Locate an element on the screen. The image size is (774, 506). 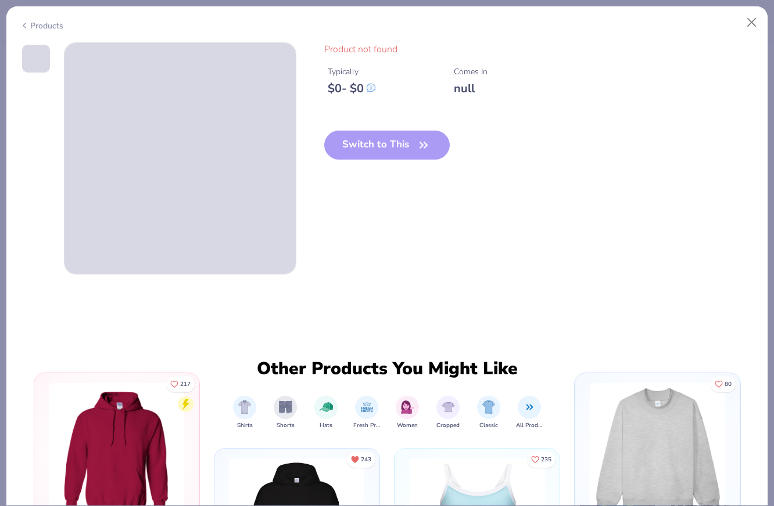
span: Hats is located at coordinates (326, 426).